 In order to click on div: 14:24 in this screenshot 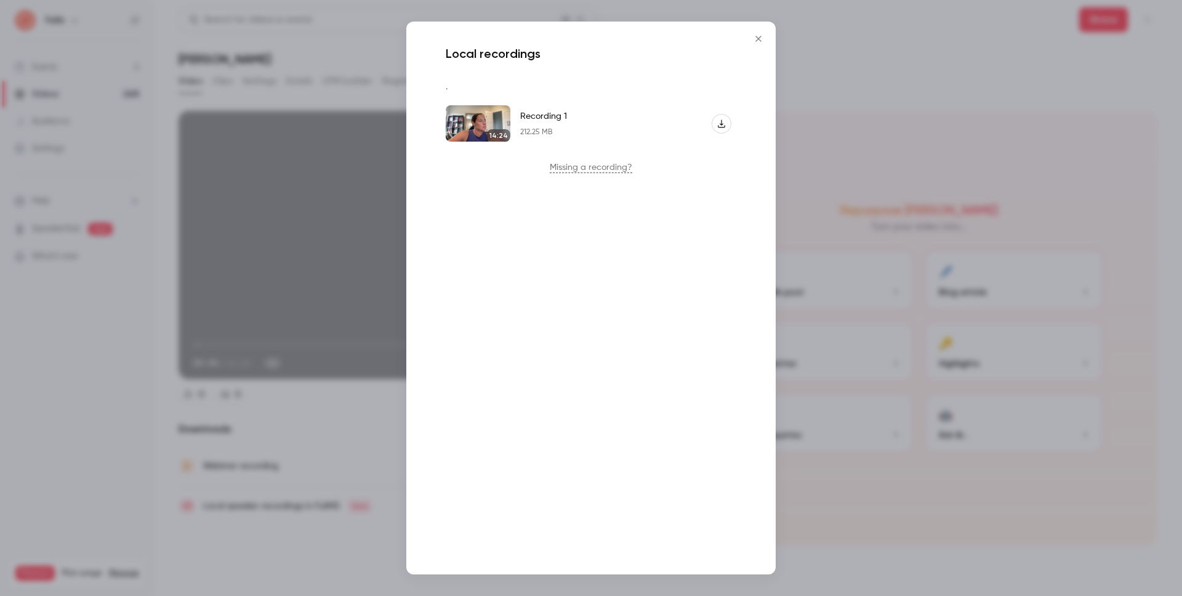, I will do `click(499, 135)`.